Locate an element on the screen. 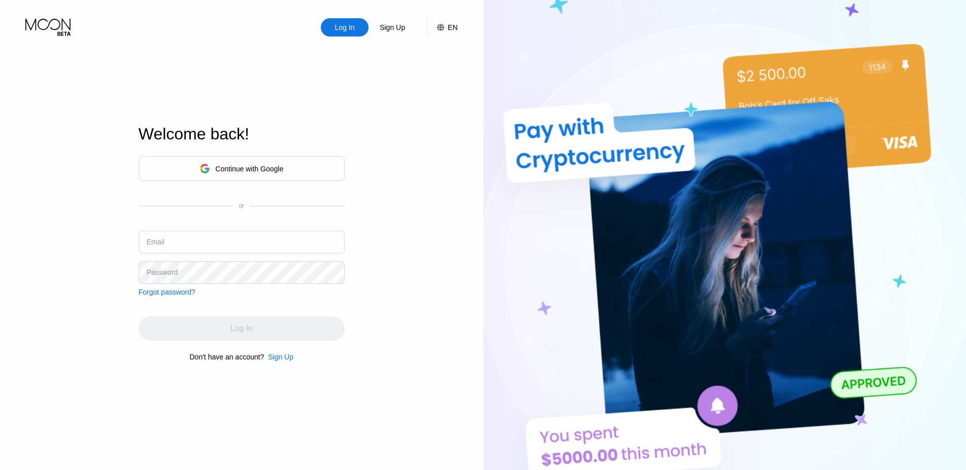  div: Forgot password? is located at coordinates (167, 292).